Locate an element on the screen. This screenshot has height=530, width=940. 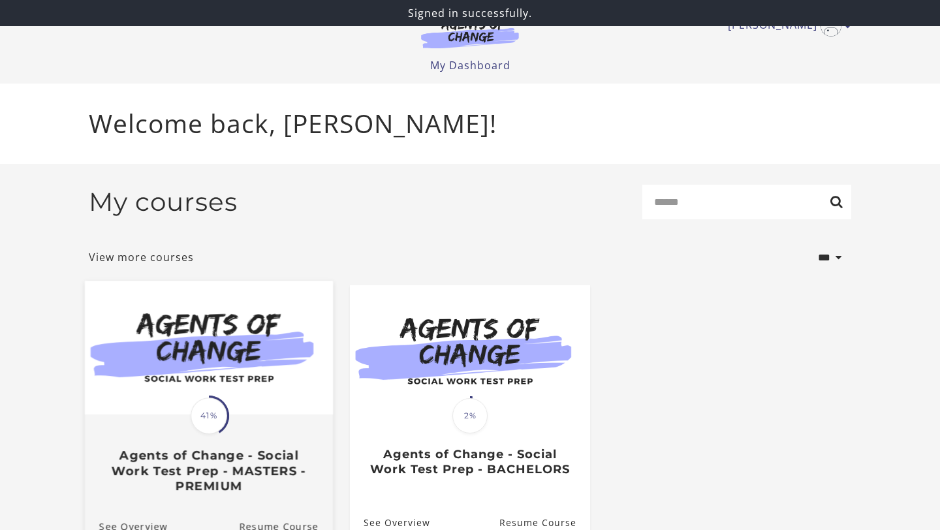
p: Signed in successfully. is located at coordinates (470, 13).